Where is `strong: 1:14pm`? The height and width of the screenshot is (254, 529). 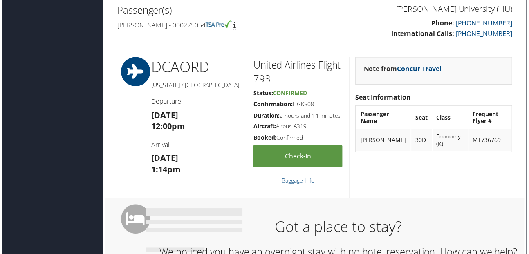 strong: 1:14pm is located at coordinates (165, 170).